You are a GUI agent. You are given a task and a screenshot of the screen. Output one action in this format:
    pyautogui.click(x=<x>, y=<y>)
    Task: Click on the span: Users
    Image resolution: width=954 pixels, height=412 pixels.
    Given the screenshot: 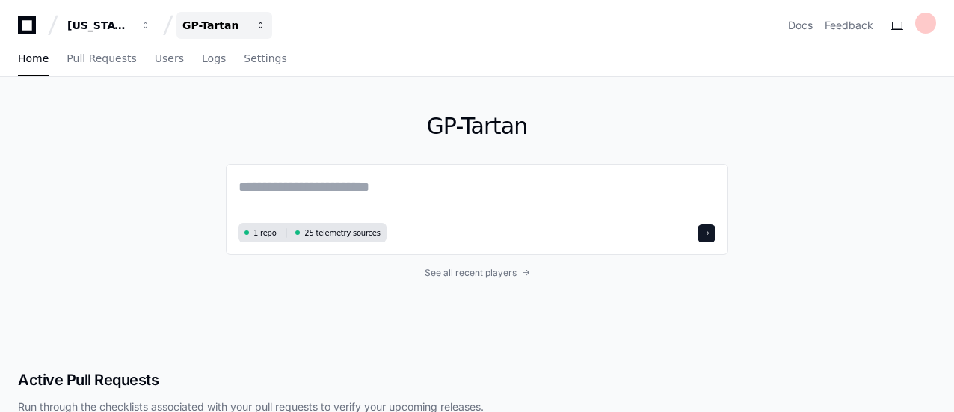 What is the action you would take?
    pyautogui.click(x=169, y=58)
    